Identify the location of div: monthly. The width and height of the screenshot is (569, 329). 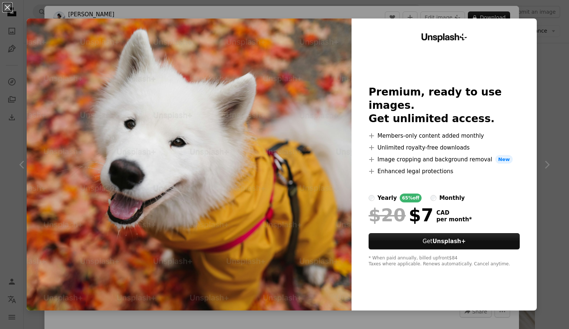
(452, 198).